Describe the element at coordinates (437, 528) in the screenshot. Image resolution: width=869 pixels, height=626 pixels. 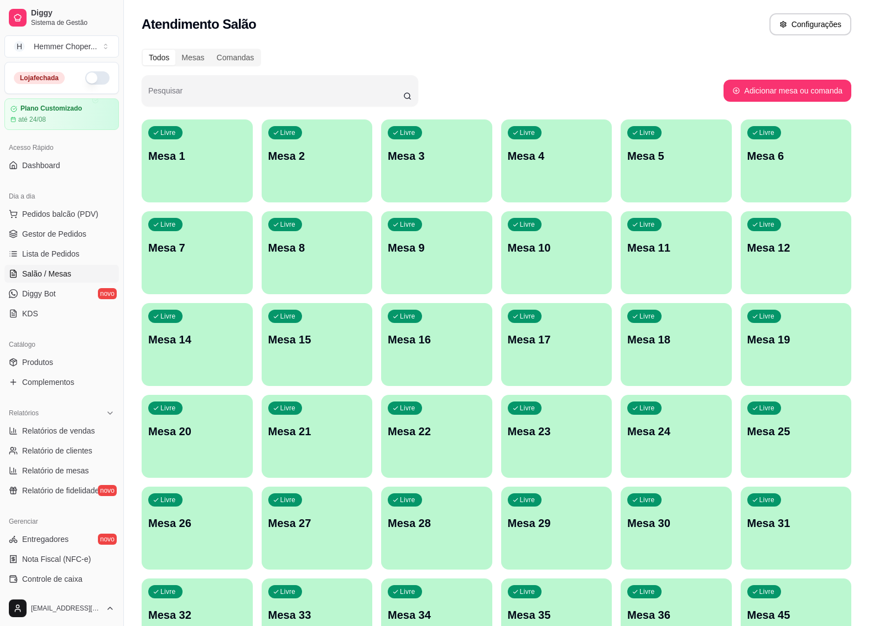
I see `button: LivreMesa 28` at that location.